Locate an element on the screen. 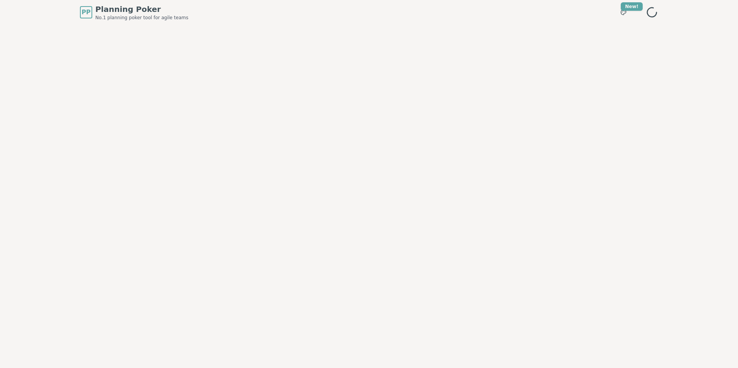 The height and width of the screenshot is (368, 738). button: New! is located at coordinates (624, 12).